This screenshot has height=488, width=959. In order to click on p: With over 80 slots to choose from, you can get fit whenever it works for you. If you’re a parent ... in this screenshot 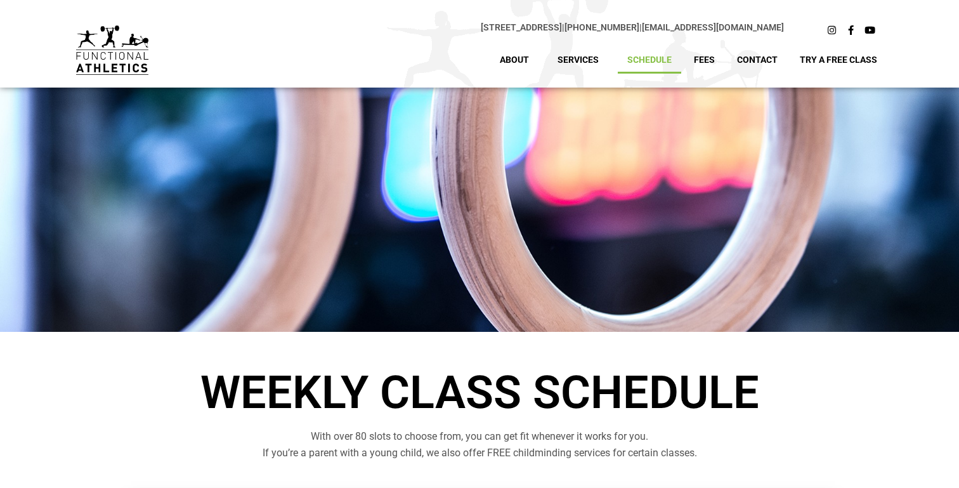, I will do `click(480, 445)`.